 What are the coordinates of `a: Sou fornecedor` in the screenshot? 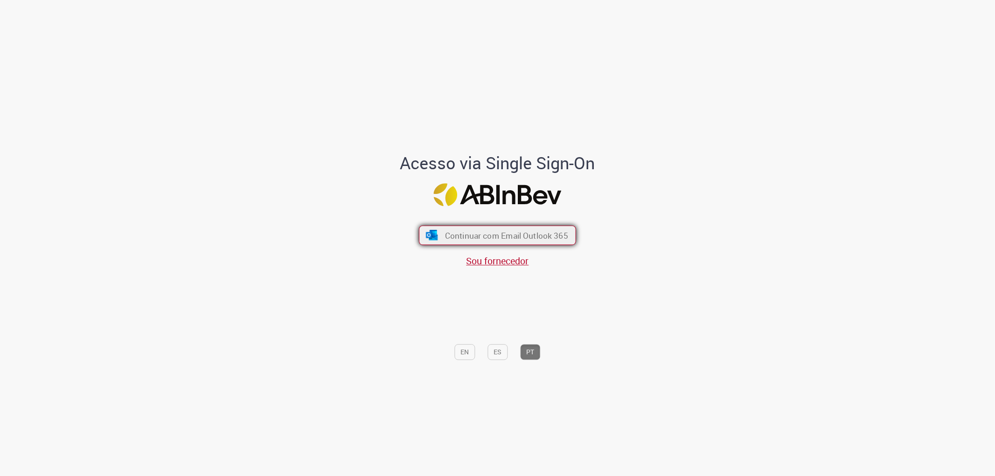 It's located at (498, 261).